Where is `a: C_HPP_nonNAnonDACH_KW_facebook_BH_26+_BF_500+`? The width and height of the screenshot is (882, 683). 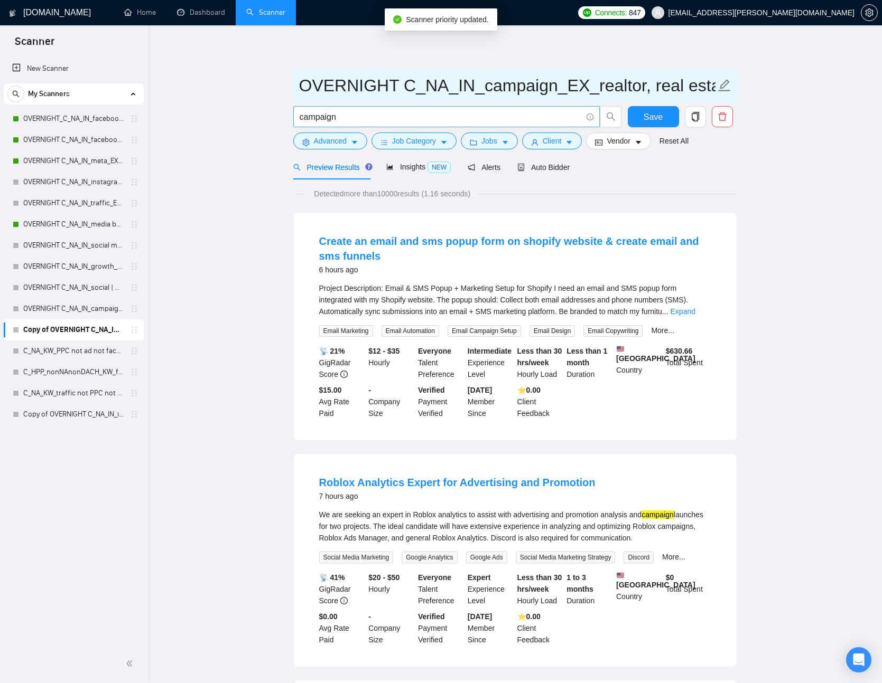 a: C_HPP_nonNAnonDACH_KW_facebook_BH_26+_BF_500+ is located at coordinates (73, 372).